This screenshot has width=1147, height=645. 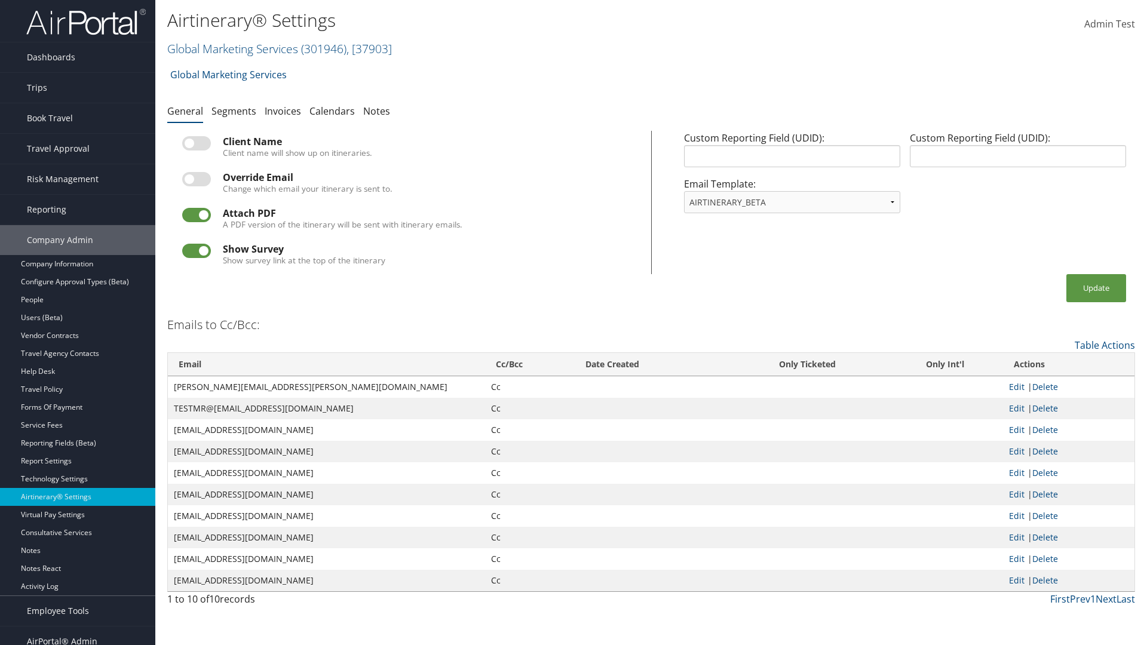 What do you see at coordinates (1109, 24) in the screenshot?
I see `a: Admin Test` at bounding box center [1109, 24].